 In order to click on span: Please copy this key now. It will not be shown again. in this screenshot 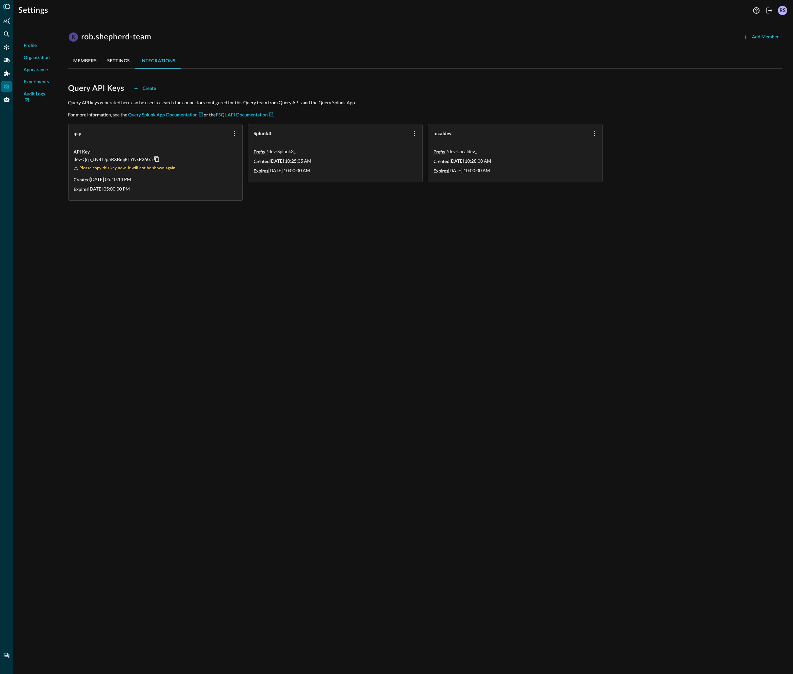, I will do `click(128, 168)`.